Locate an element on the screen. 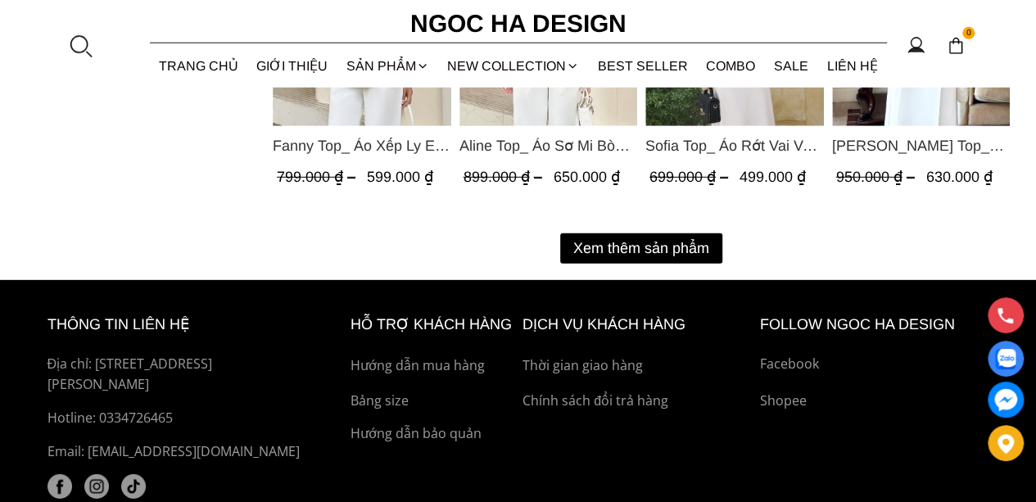 The height and width of the screenshot is (502, 1036). h6: Ngoc Ha Design is located at coordinates (518, 24).